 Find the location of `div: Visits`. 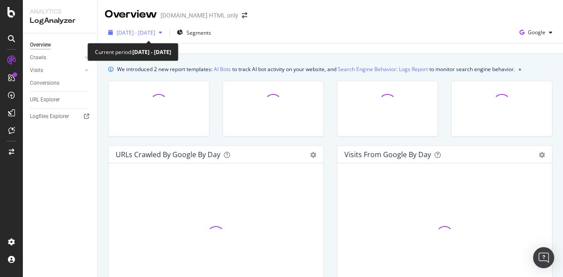

div: Visits is located at coordinates (36, 70).